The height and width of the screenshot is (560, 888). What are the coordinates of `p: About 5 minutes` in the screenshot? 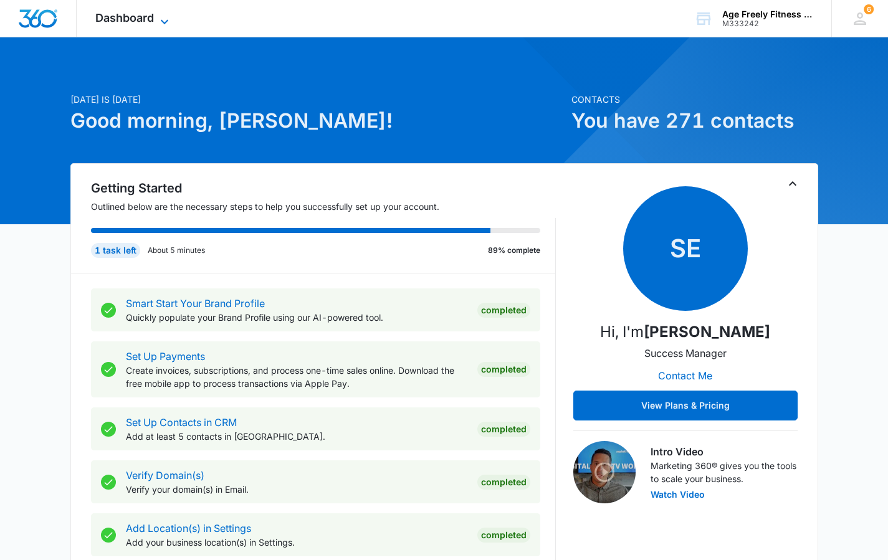 It's located at (176, 251).